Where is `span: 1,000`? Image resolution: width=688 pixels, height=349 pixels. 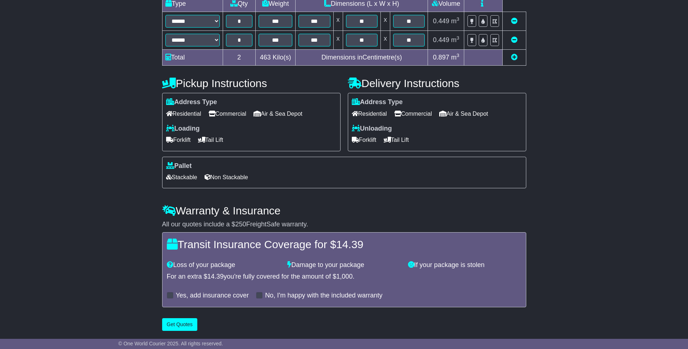 span: 1,000 is located at coordinates (344, 276).